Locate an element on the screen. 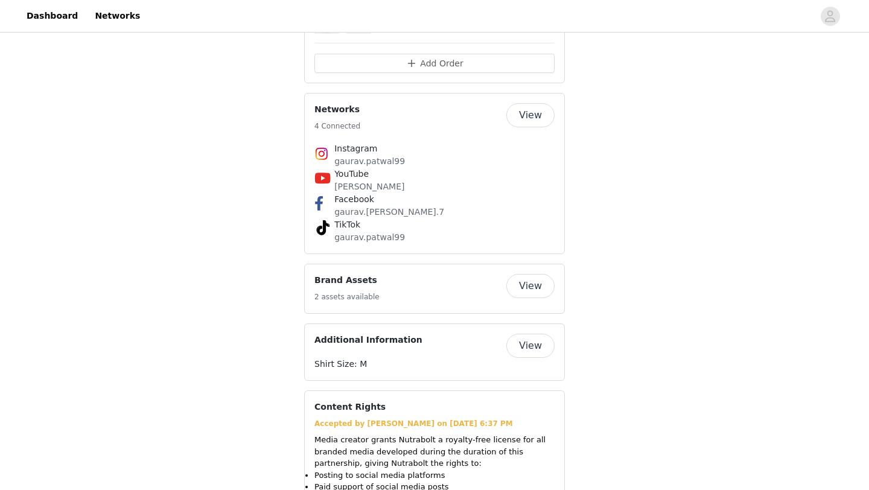  div: Networks is located at coordinates (434, 173).